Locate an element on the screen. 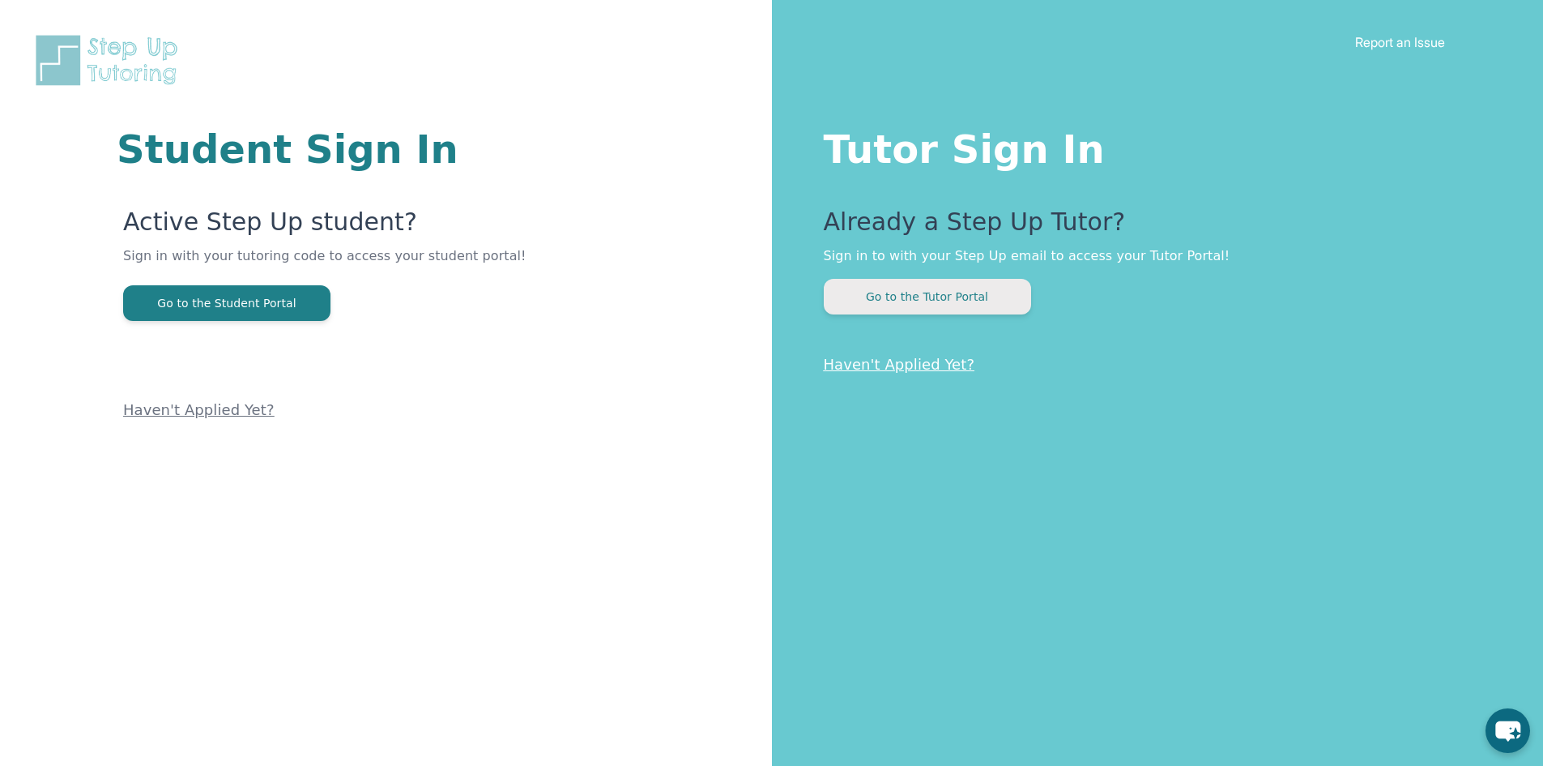  a: Go to the Student Portal is located at coordinates (227, 302).